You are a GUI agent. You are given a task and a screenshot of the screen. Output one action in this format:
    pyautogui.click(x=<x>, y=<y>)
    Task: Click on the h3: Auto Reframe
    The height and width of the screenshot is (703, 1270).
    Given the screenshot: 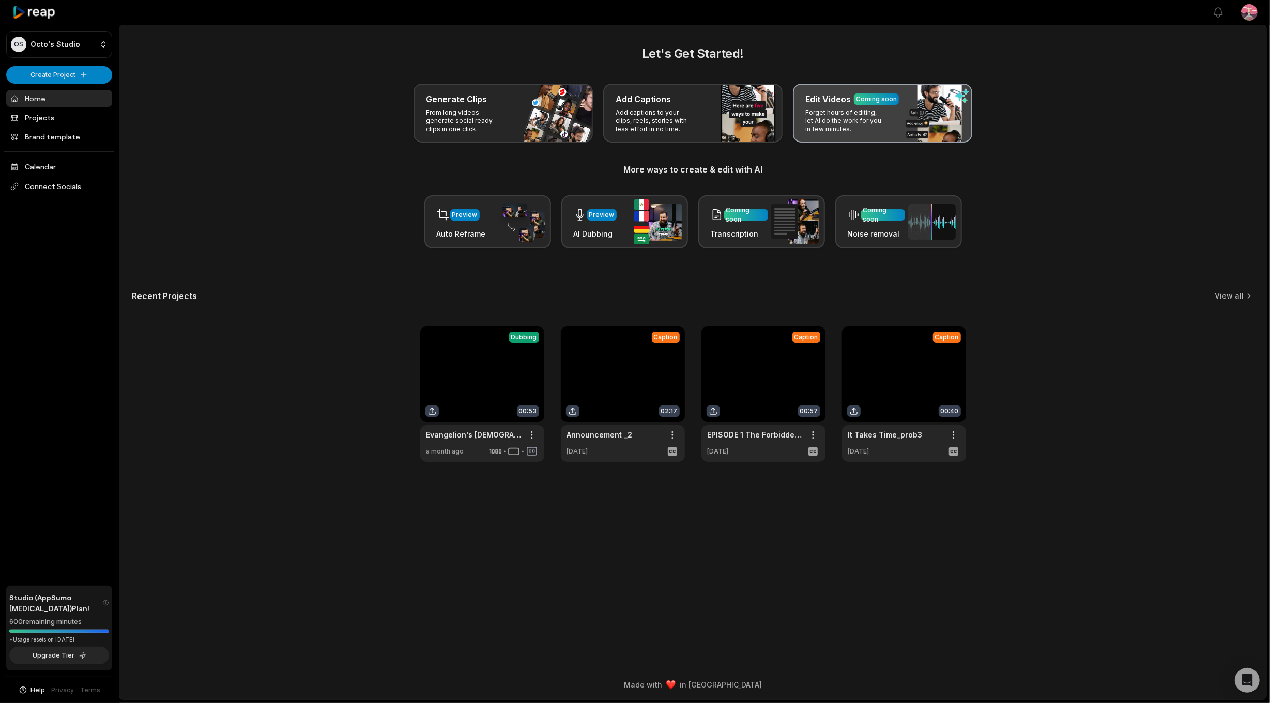 What is the action you would take?
    pyautogui.click(x=461, y=234)
    